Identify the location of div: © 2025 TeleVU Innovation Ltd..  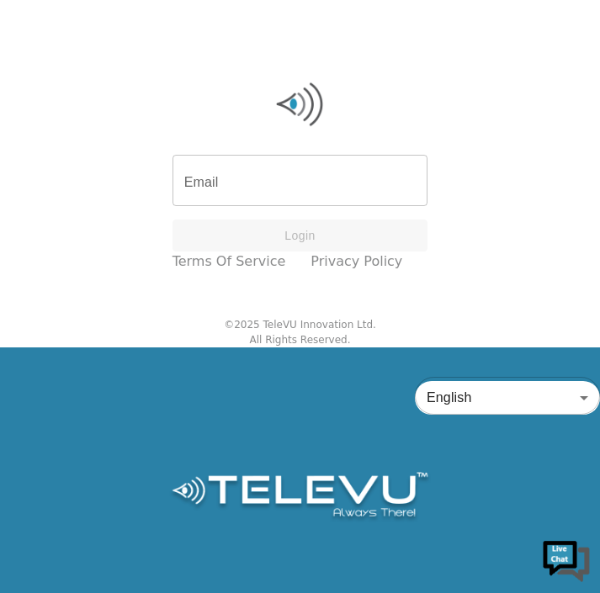
(300, 325).